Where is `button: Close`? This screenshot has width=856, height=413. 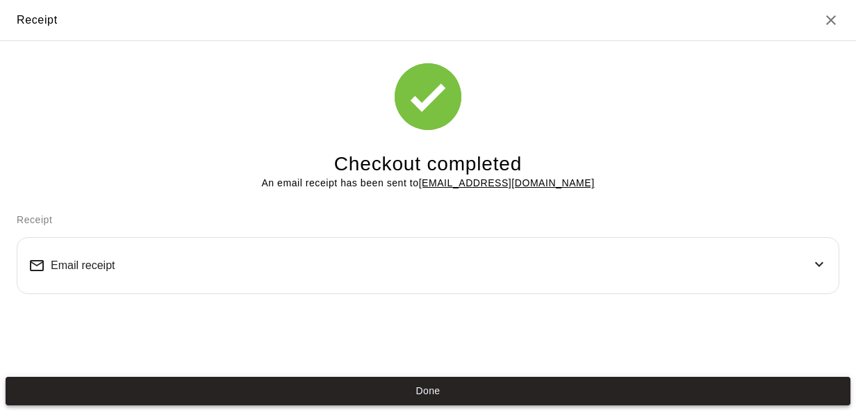
button: Close is located at coordinates (831, 20).